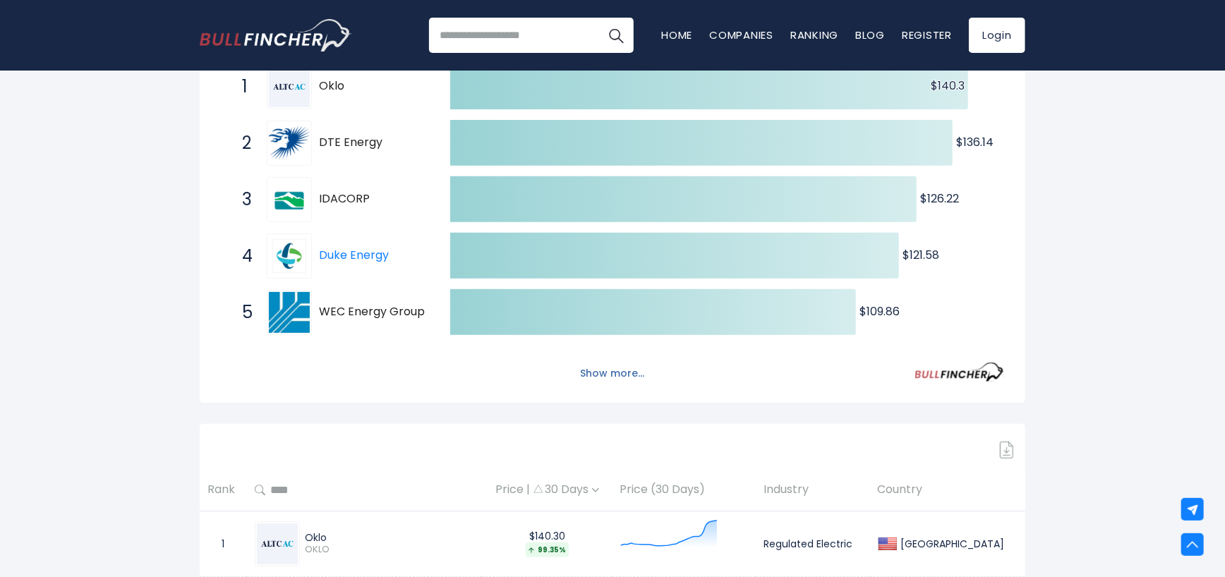 Image resolution: width=1225 pixels, height=577 pixels. I want to click on div: 99.35%, so click(547, 550).